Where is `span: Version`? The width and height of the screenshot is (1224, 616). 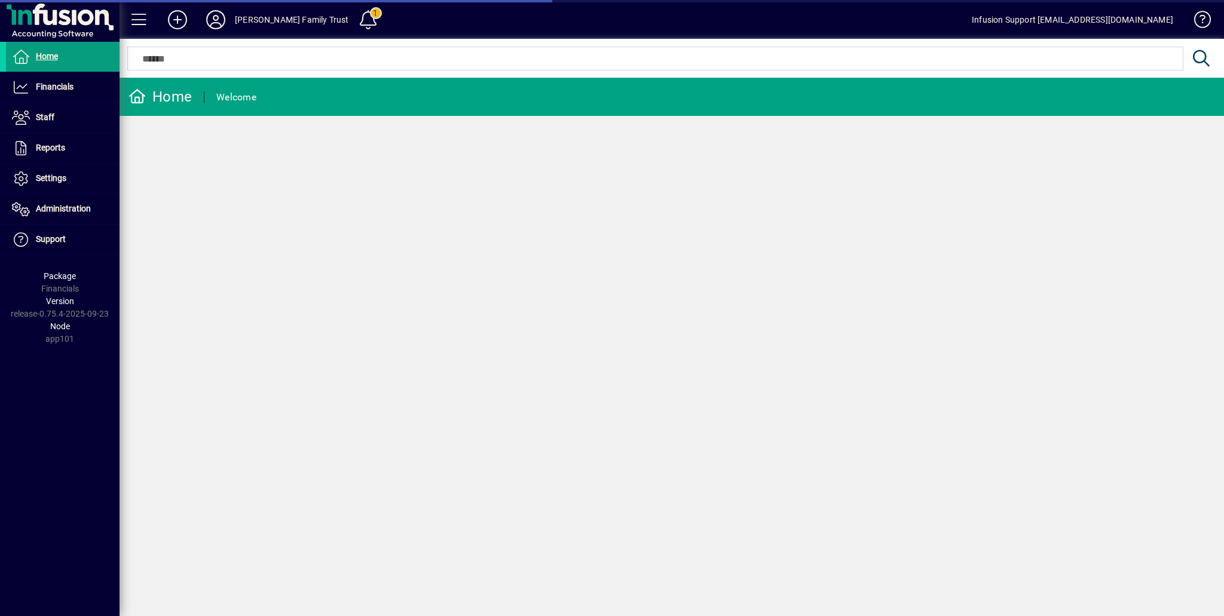
span: Version is located at coordinates (60, 301).